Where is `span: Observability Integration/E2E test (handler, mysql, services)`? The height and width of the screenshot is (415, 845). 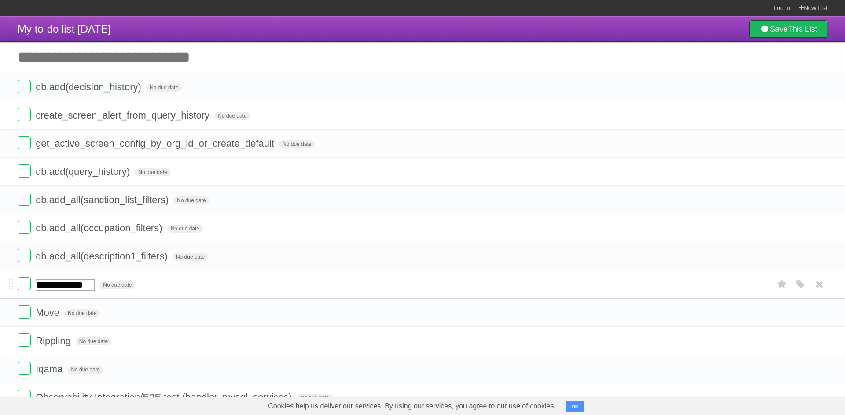
span: Observability Integration/E2E test (handler, mysql, services) is located at coordinates (165, 397).